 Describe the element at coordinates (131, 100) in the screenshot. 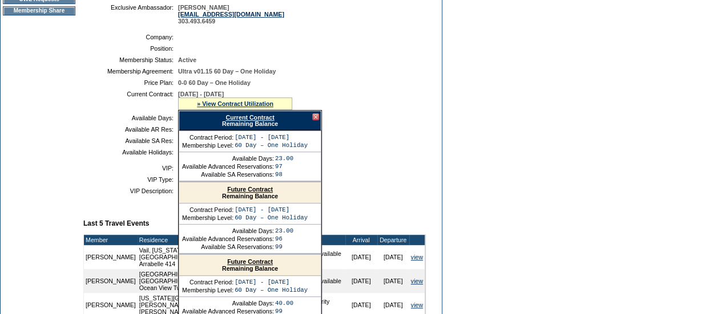

I see `td: Current Contract:` at that location.